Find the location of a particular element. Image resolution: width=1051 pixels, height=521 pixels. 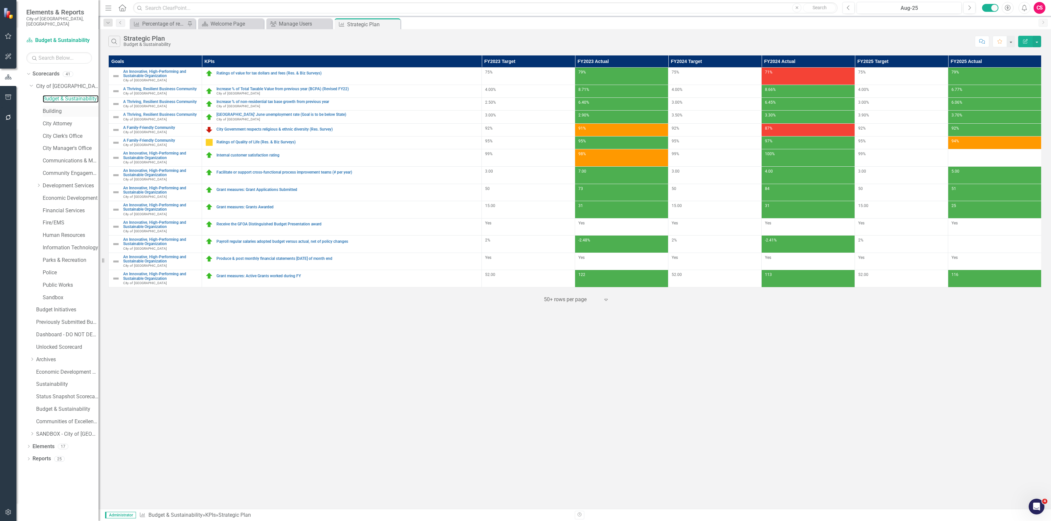

a: Grant measures: Grant Applications Submitted is located at coordinates (347, 190).